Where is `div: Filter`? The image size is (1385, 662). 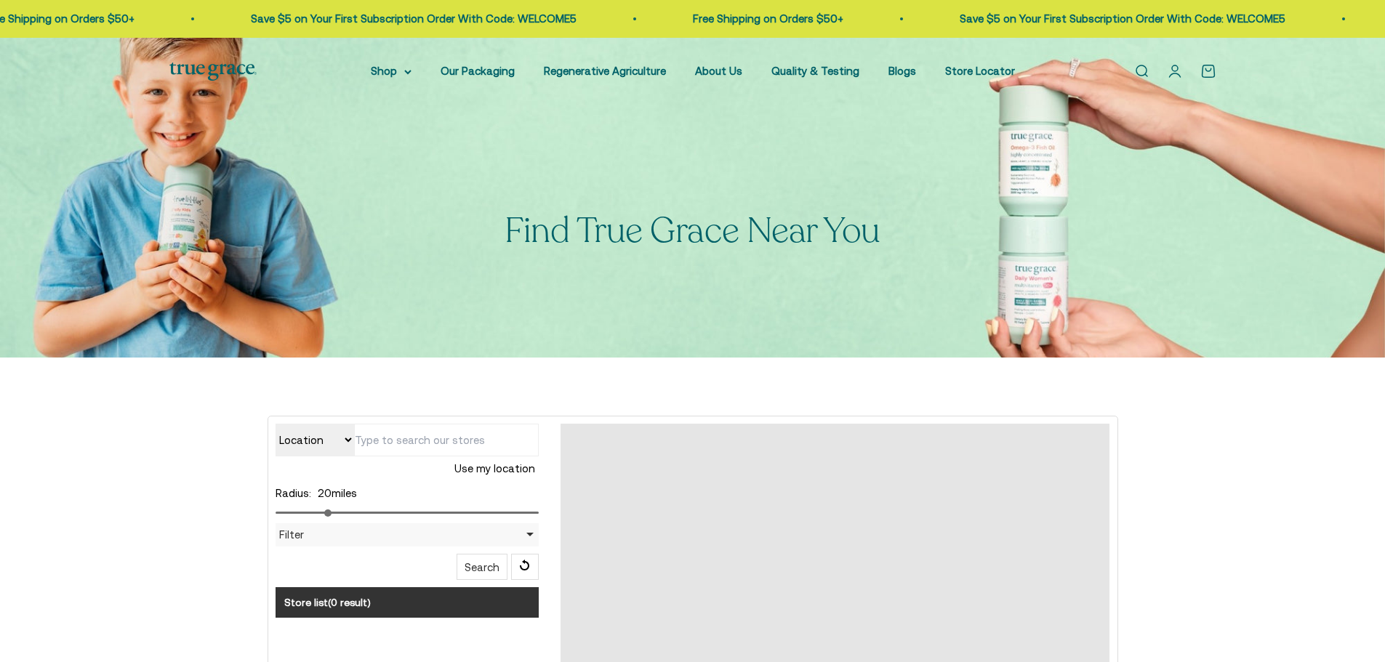
div: Filter is located at coordinates (407, 535).